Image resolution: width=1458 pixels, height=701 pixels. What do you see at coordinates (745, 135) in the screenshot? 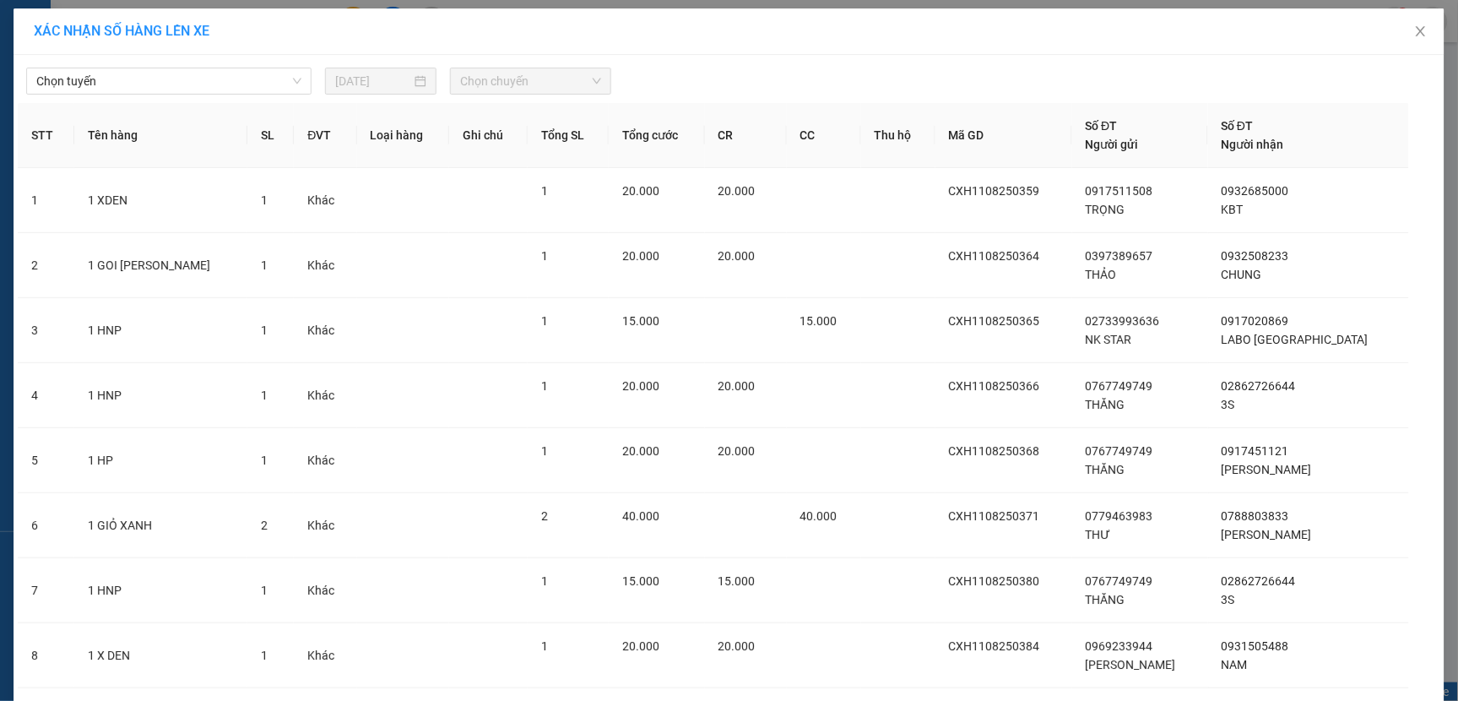
I see `th: CR` at bounding box center [745, 135].